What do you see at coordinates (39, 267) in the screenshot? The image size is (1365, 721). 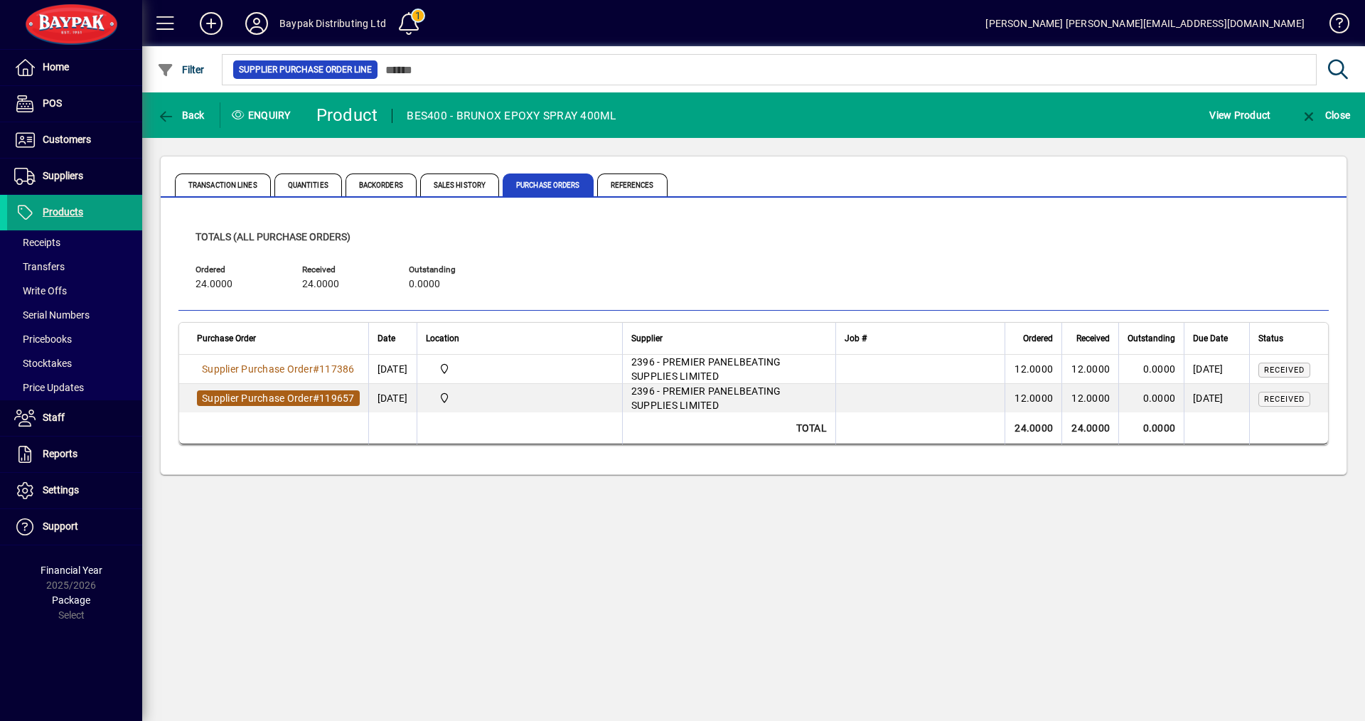 I see `span: Transfers` at bounding box center [39, 267].